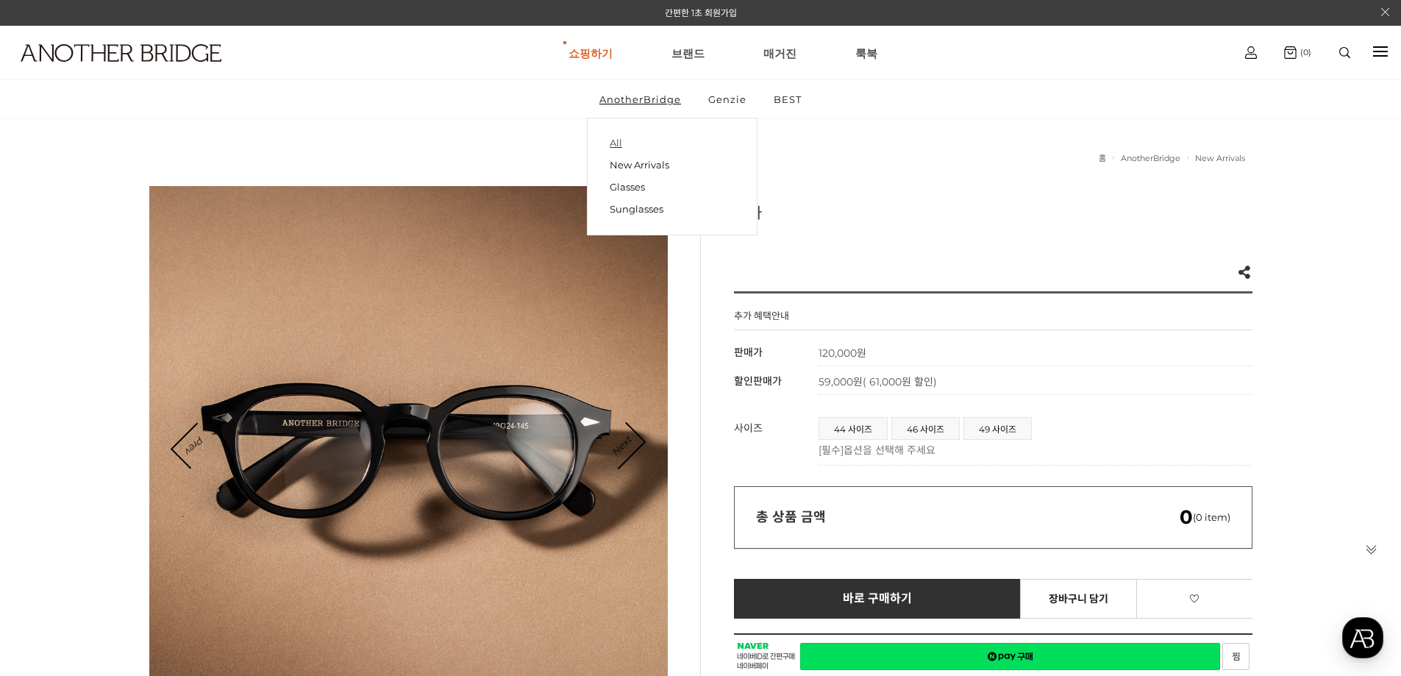 This screenshot has width=1401, height=676. I want to click on a: Prev, so click(195, 445).